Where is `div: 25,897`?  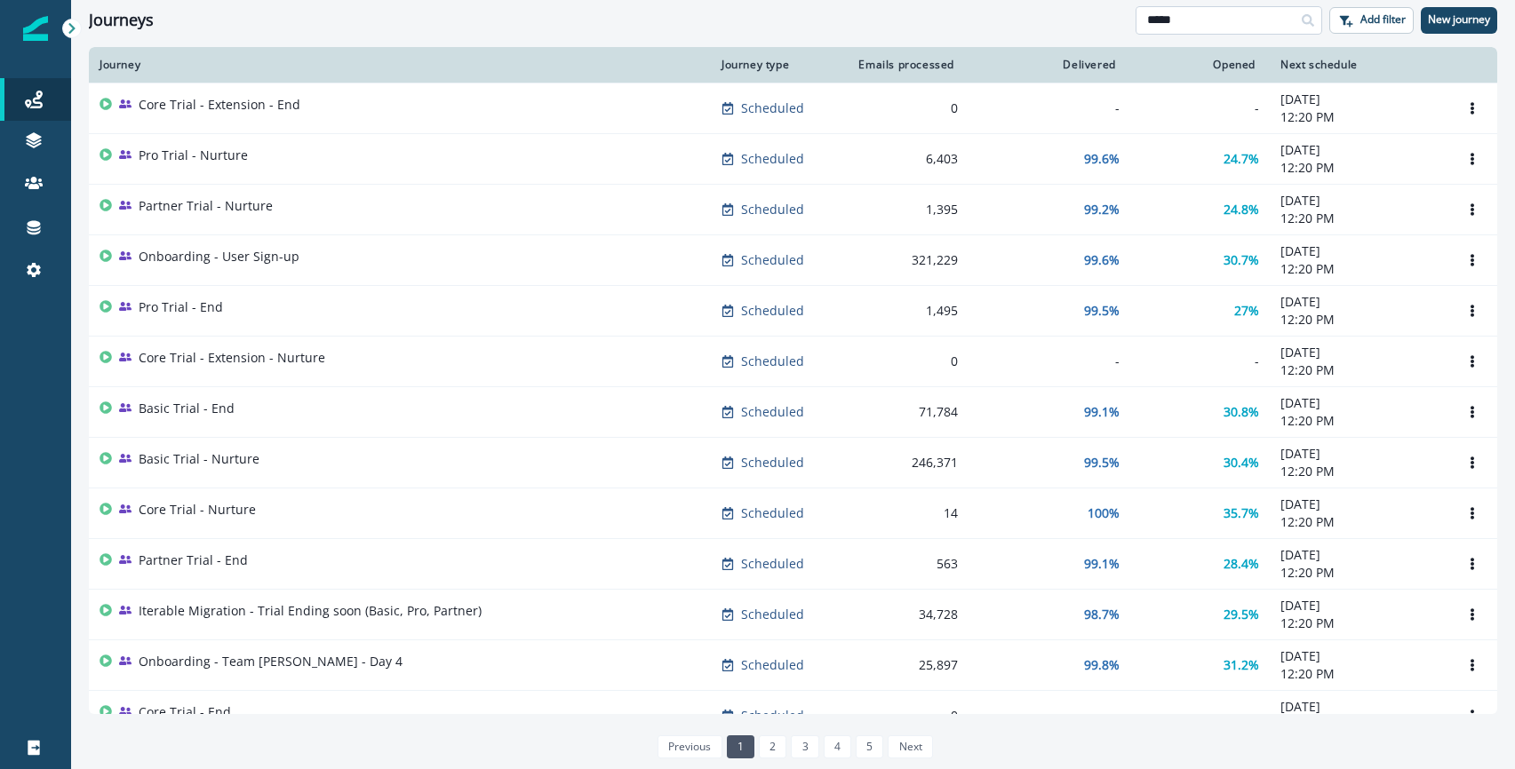
div: 25,897 is located at coordinates (906, 666).